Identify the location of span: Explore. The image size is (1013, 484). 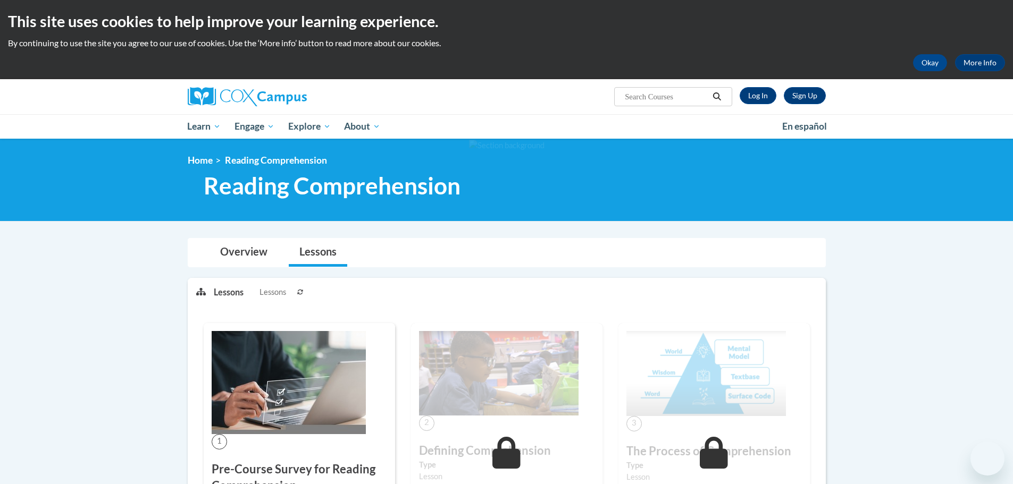
(309, 127).